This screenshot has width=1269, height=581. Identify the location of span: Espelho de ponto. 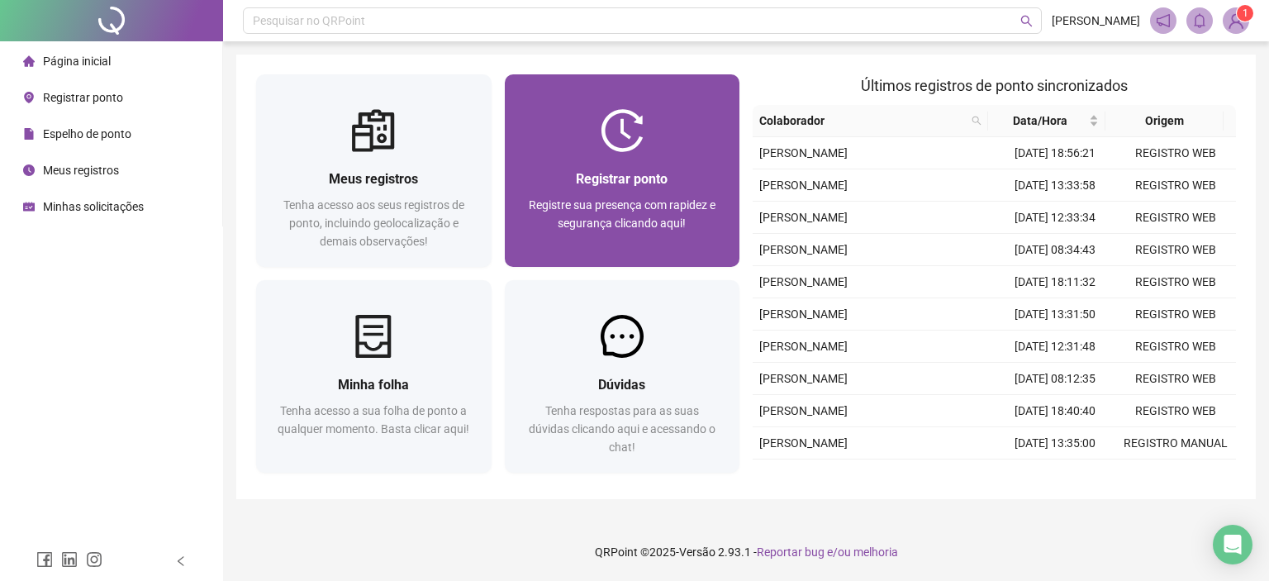
(87, 134).